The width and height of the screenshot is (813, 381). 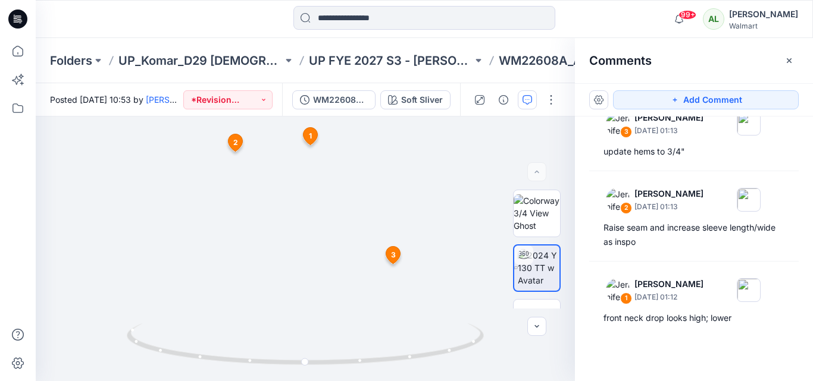 What do you see at coordinates (71, 61) in the screenshot?
I see `a: Folders` at bounding box center [71, 61].